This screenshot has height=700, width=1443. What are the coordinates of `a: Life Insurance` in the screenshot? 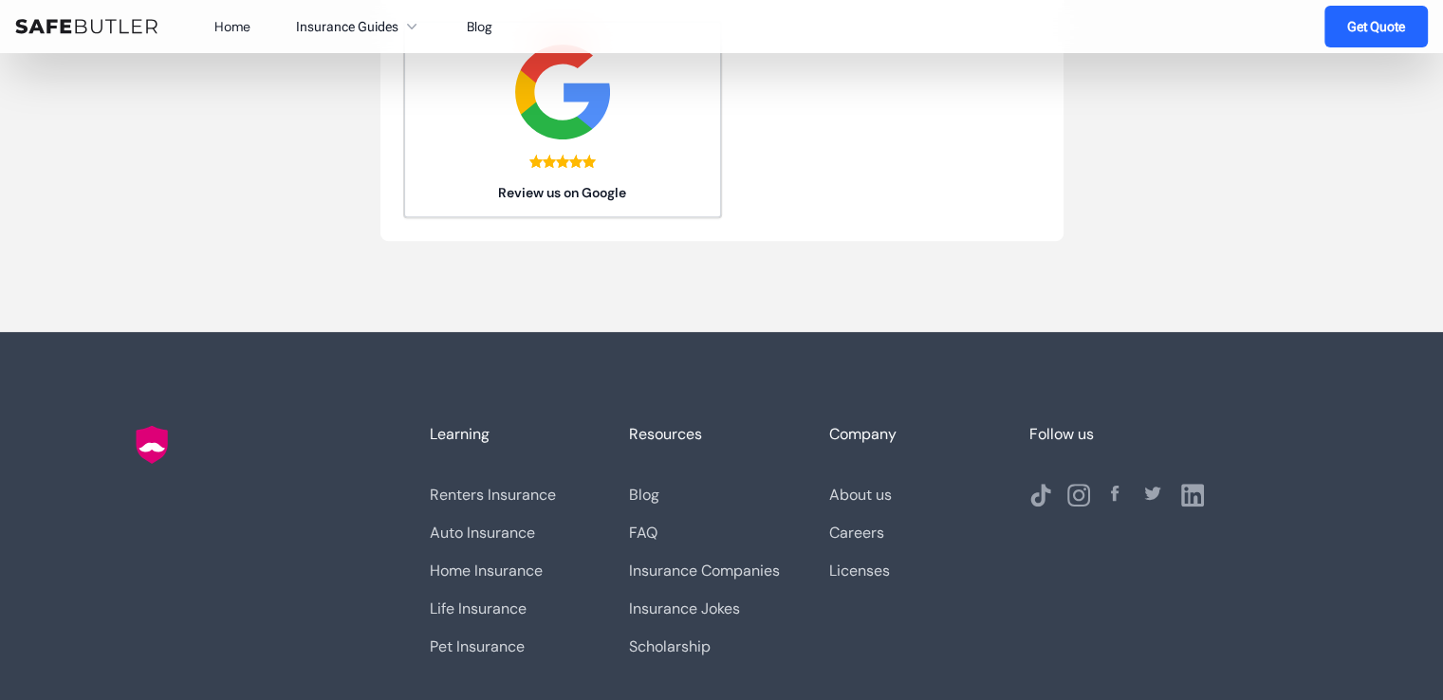 It's located at (478, 608).